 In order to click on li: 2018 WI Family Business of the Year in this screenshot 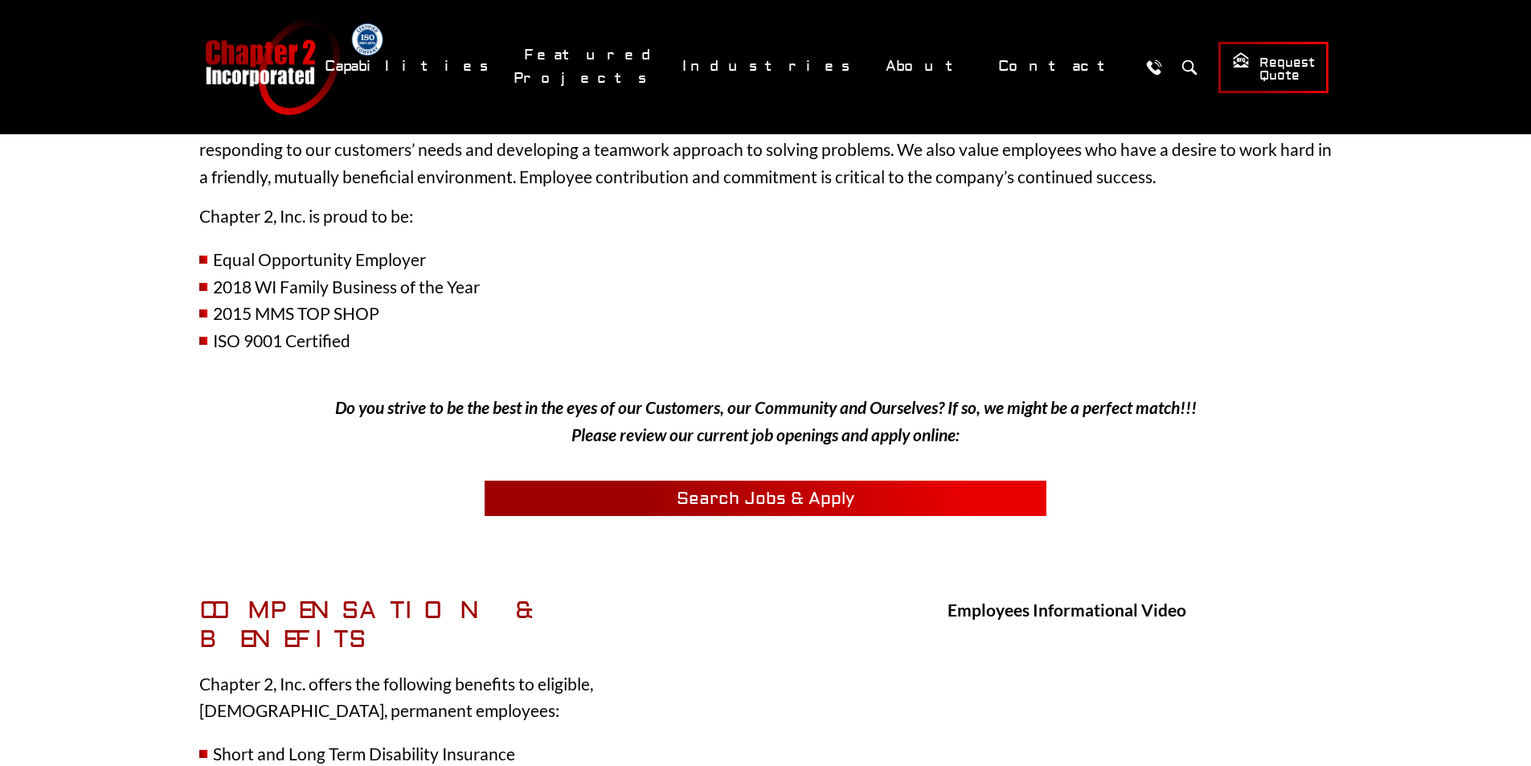, I will do `click(766, 287)`.